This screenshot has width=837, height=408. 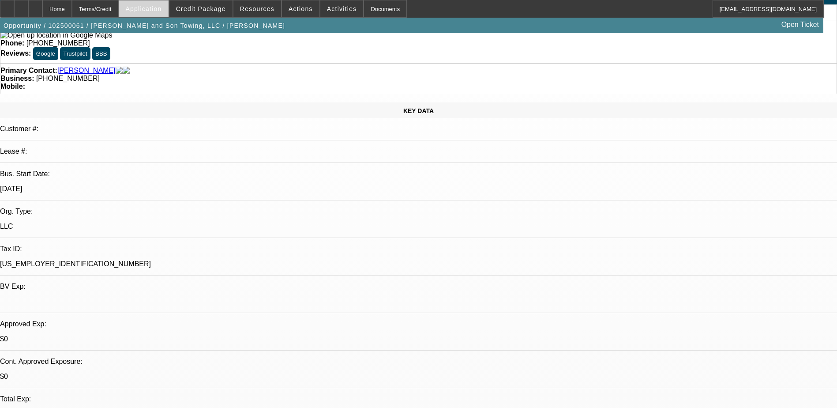 I want to click on button: Activities, so click(x=342, y=9).